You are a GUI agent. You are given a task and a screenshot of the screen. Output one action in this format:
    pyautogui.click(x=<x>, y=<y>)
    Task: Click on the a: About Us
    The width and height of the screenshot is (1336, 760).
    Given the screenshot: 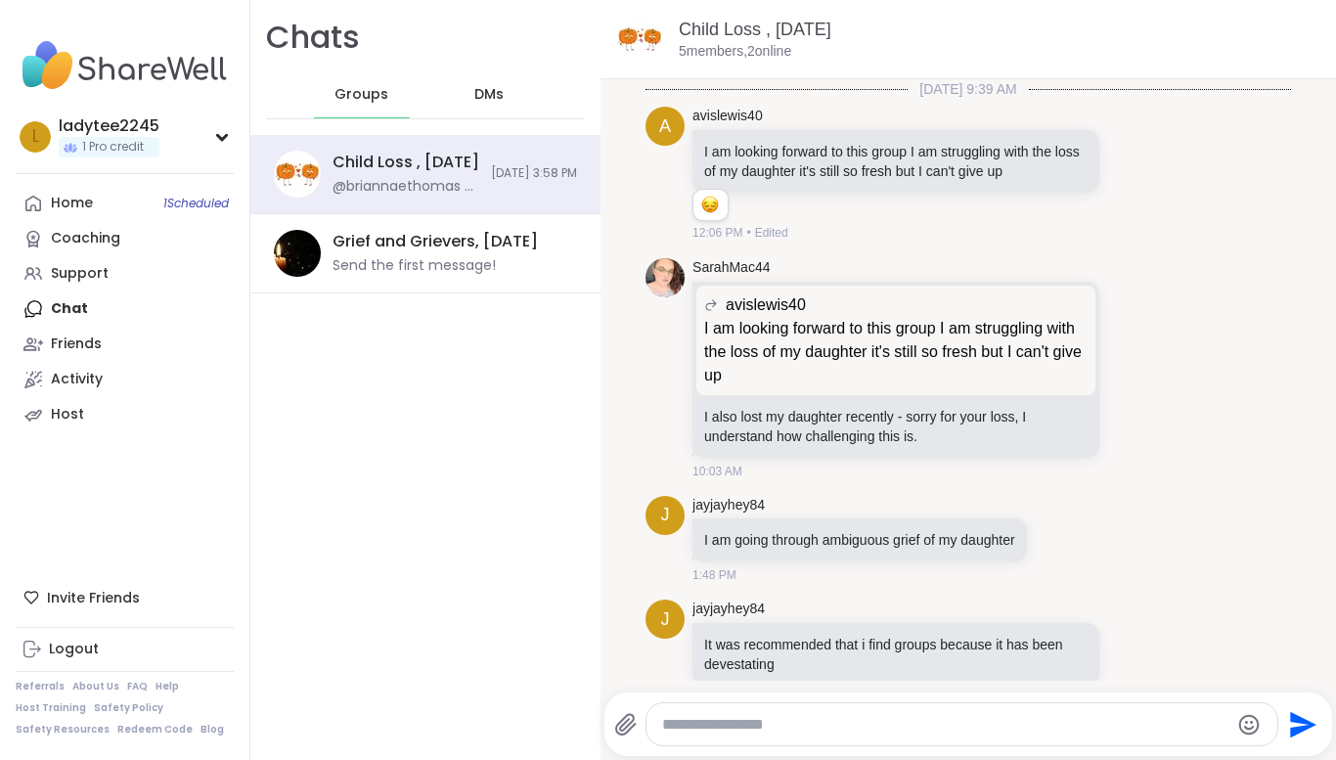 What is the action you would take?
    pyautogui.click(x=96, y=687)
    